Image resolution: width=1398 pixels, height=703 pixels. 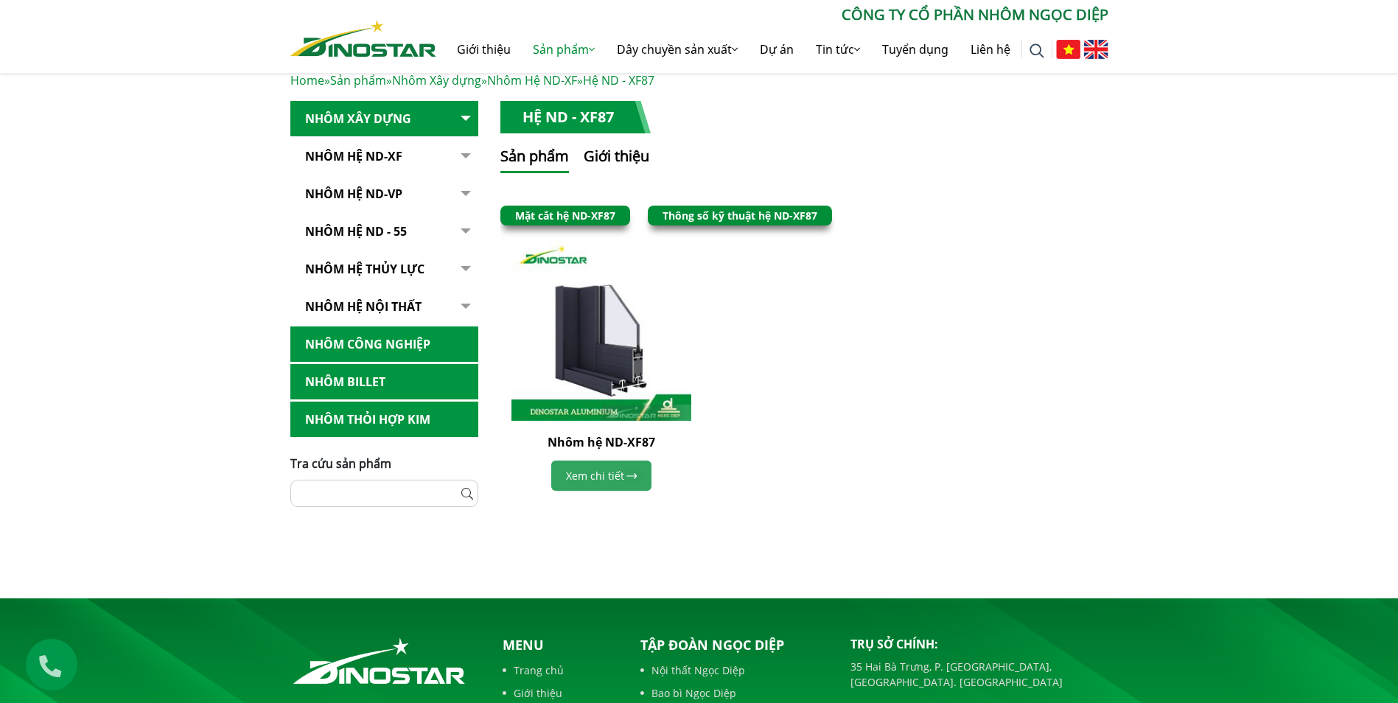 I want to click on a: Nhôm hệ ND-XF87, so click(x=601, y=442).